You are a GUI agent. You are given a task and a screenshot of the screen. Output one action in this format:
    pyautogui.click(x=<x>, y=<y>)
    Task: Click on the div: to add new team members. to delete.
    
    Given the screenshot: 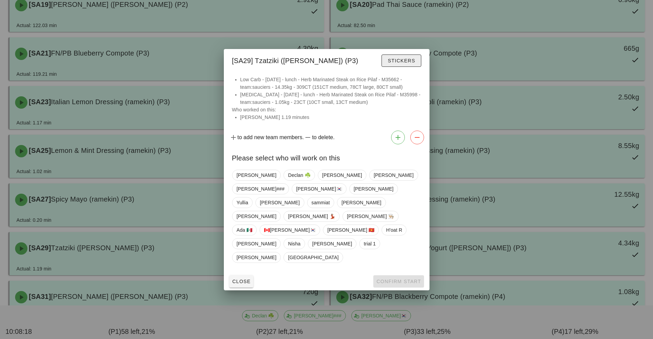 What is the action you would take?
    pyautogui.click(x=327, y=137)
    